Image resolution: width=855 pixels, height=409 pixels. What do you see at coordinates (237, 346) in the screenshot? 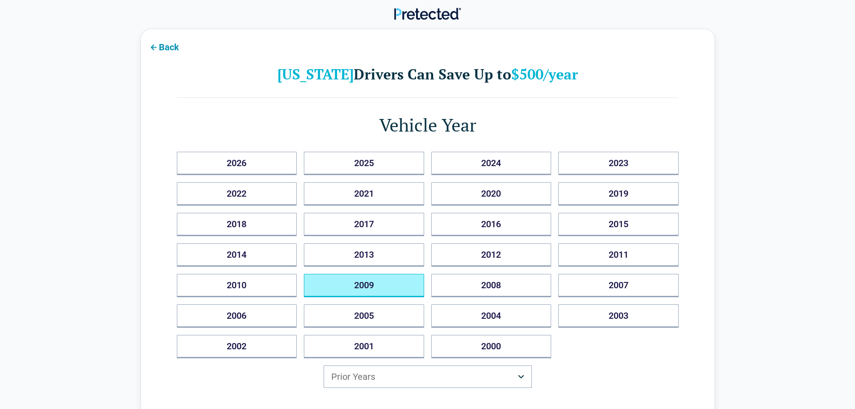
I see `button: 2002` at bounding box center [237, 346].